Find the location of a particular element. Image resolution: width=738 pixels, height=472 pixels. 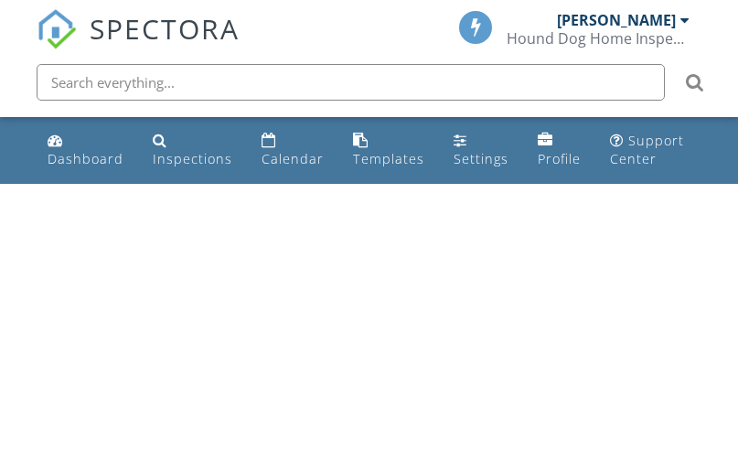

span: SPECTORA is located at coordinates (165, 28).